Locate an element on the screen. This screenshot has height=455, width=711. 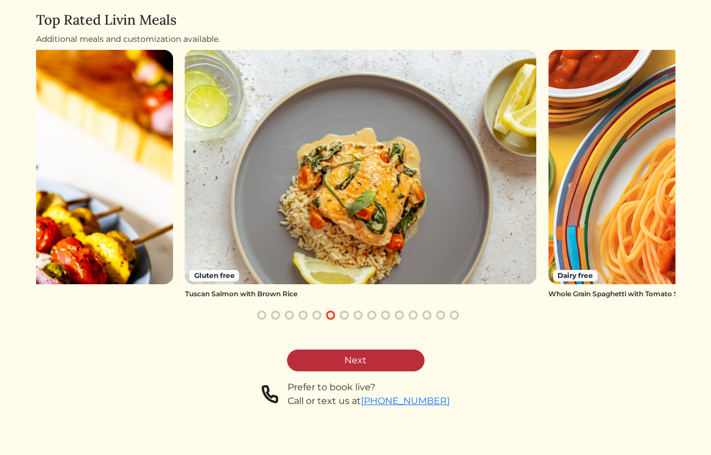
img: phone-a8f1853615f4955a6c6381654e1c0f7430ed919b147d78756318837811cda3a7.svg is located at coordinates (270, 394).